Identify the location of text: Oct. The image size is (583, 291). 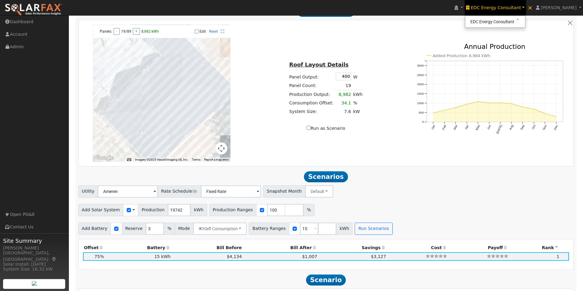
(533, 127).